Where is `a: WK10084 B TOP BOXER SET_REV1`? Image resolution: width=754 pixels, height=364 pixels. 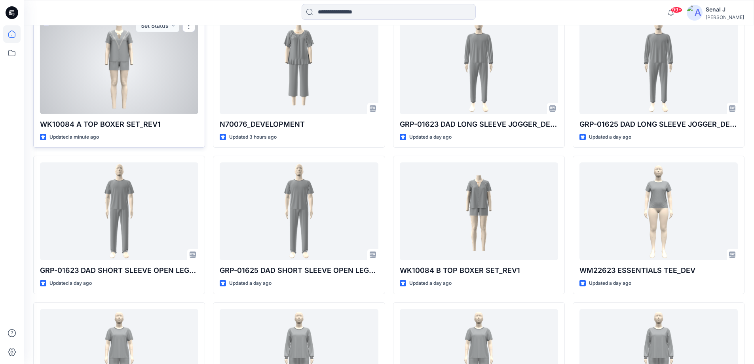
a: WK10084 B TOP BOXER SET_REV1 is located at coordinates (479, 211).